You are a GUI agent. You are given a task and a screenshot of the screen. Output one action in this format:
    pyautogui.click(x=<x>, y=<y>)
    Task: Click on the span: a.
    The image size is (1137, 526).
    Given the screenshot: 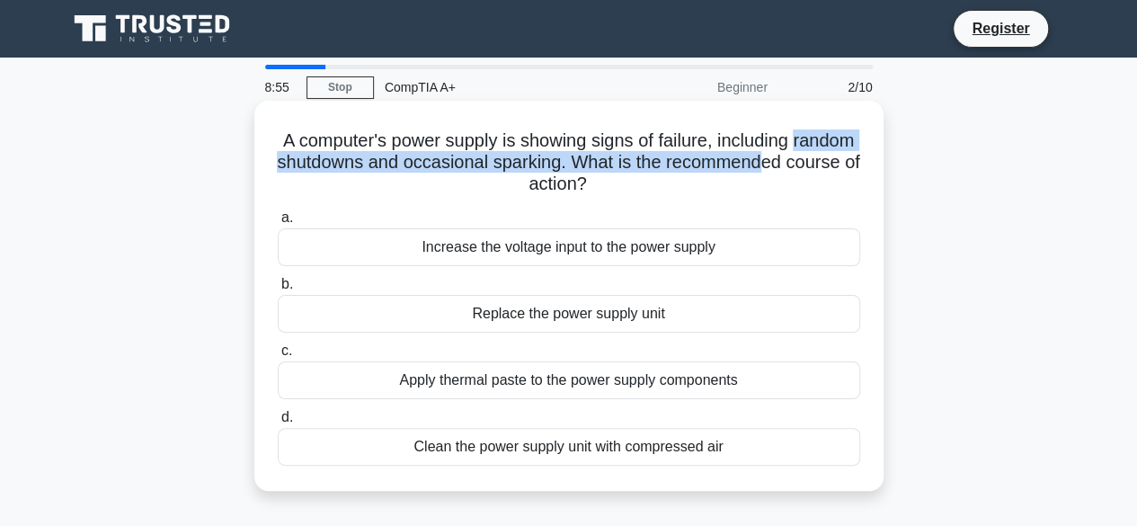 What is the action you would take?
    pyautogui.click(x=287, y=217)
    